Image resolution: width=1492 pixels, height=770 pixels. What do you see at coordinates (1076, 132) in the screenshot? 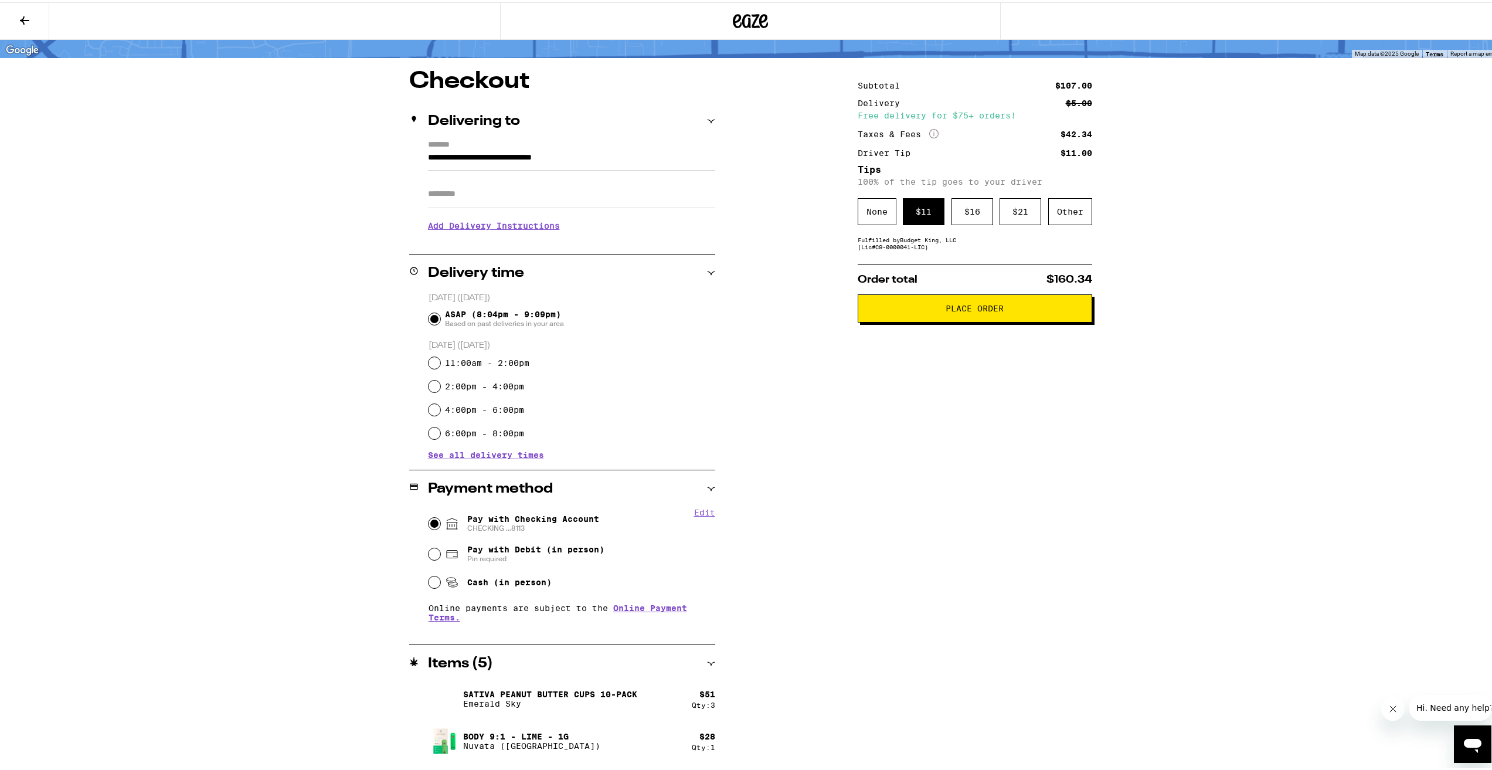
I see `div: $42.34` at bounding box center [1076, 132].